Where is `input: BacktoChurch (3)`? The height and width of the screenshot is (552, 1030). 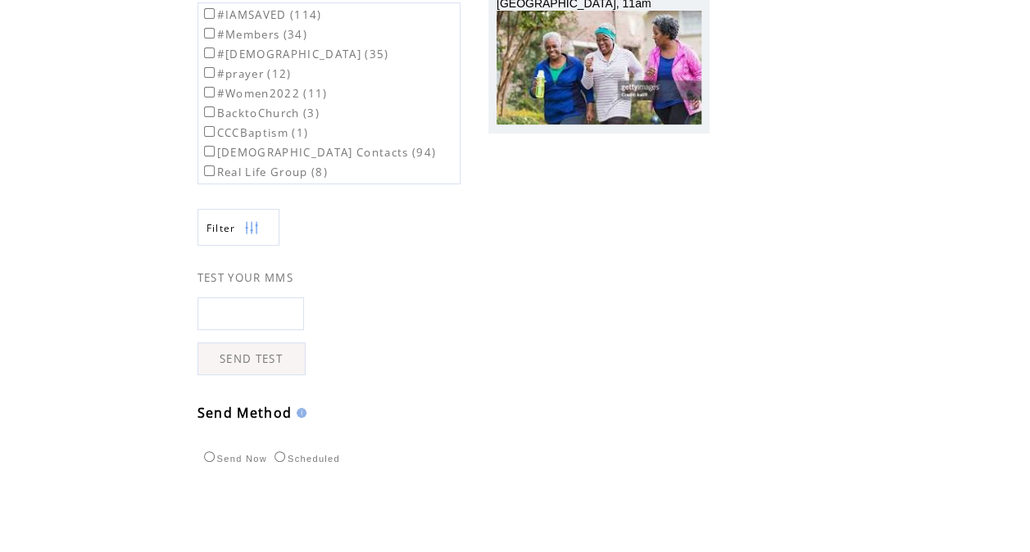
input: BacktoChurch (3) is located at coordinates (209, 111).